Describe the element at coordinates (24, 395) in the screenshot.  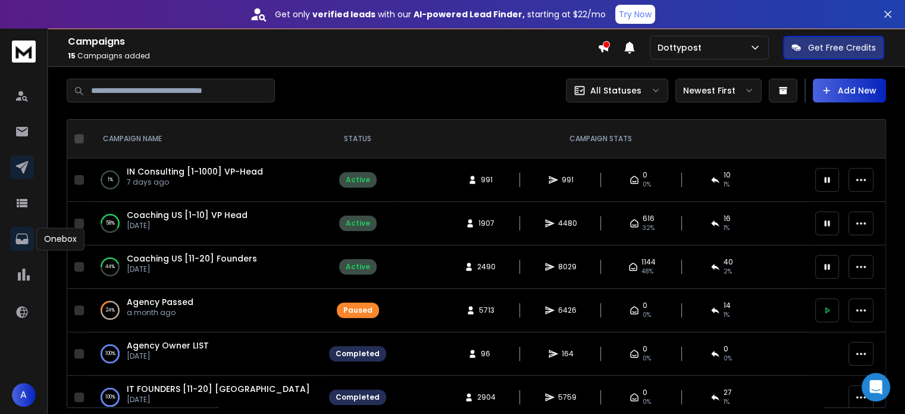
I see `button: A` at that location.